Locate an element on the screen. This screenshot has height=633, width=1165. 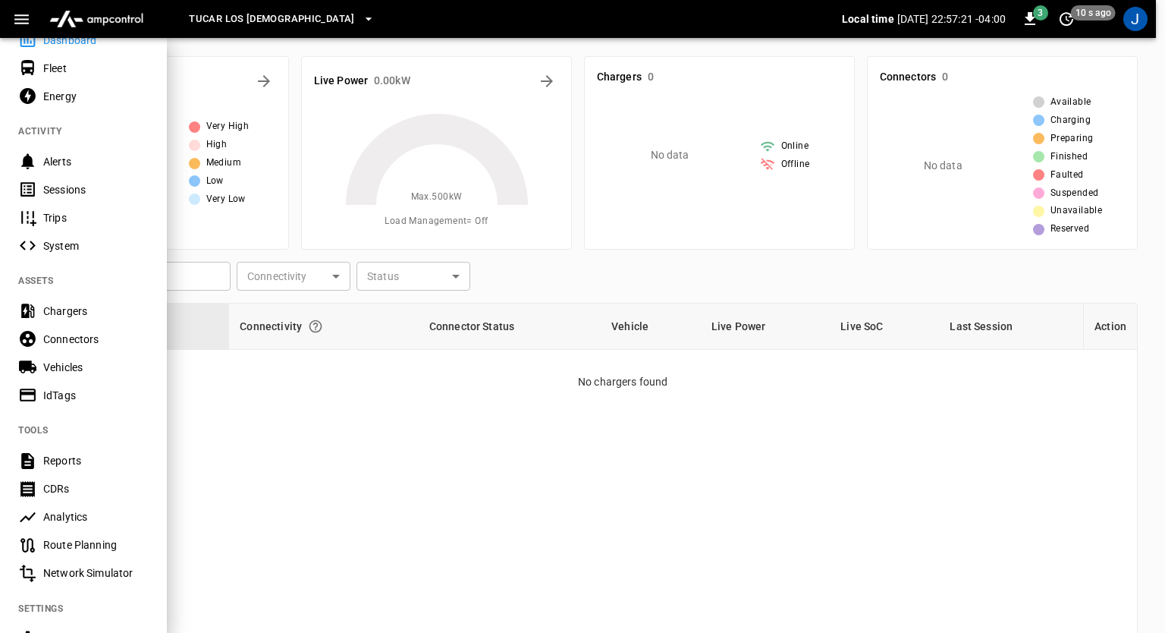
div: profile-icon is located at coordinates (1136, 19).